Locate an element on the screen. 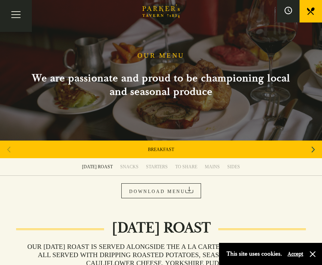 The height and width of the screenshot is (265, 322). div: SIDES is located at coordinates (233, 166).